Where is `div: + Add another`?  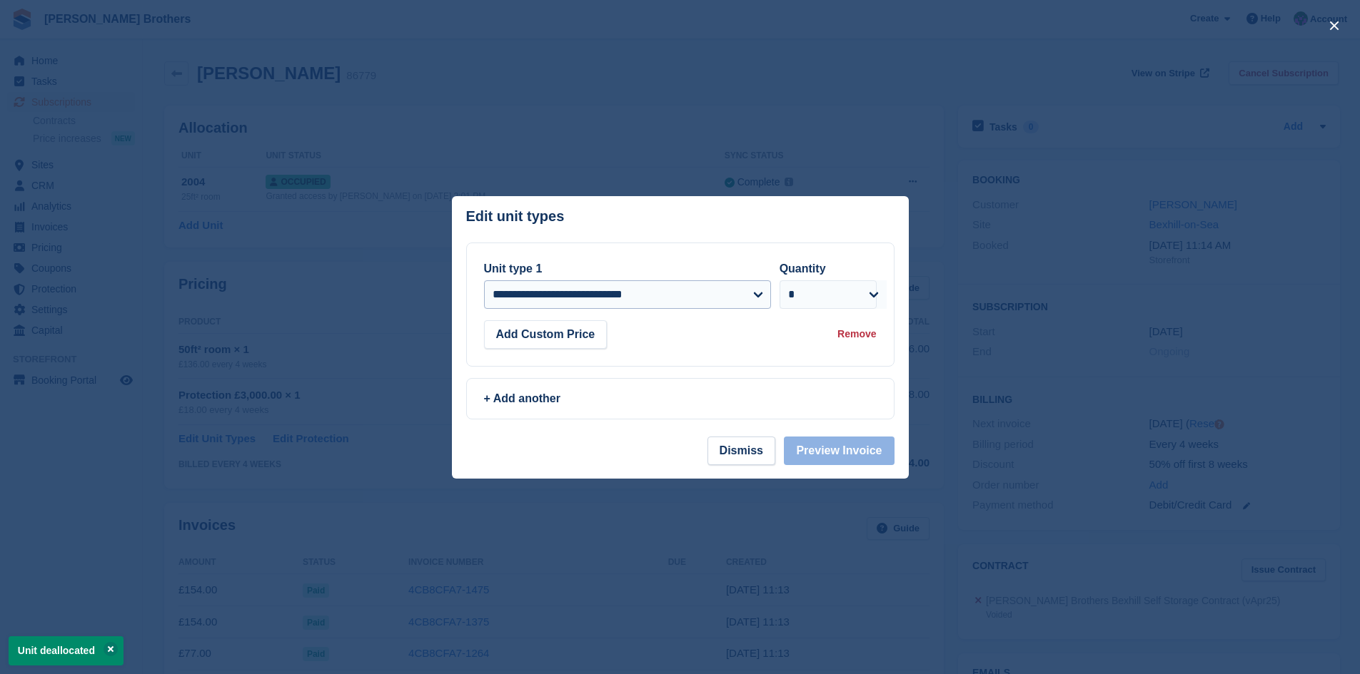
div: + Add another is located at coordinates (680, 399).